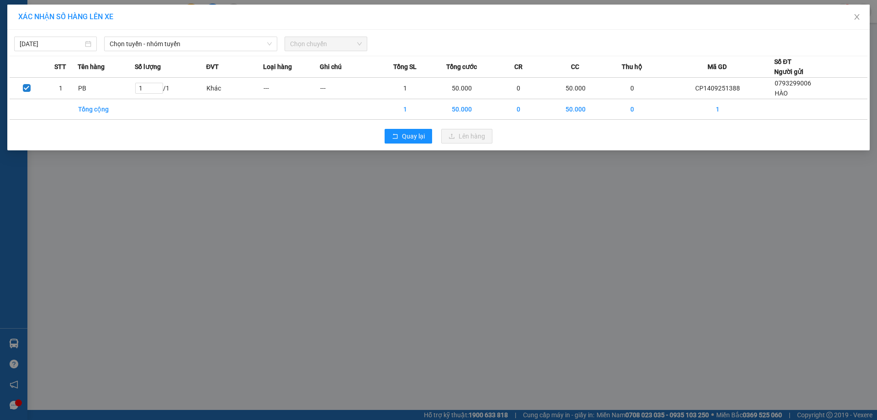 Image resolution: width=877 pixels, height=420 pixels. What do you see at coordinates (467, 136) in the screenshot?
I see `button: uploadLên hàng` at bounding box center [467, 136].